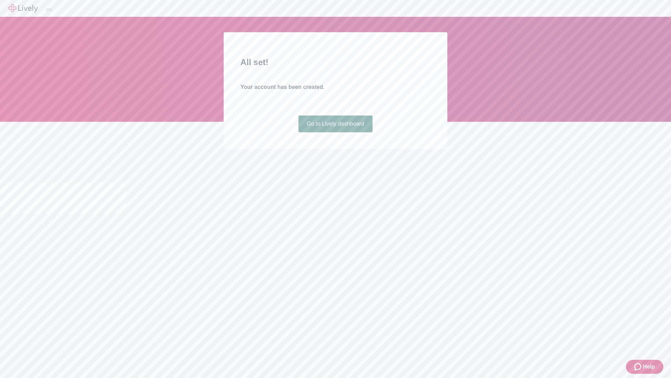  I want to click on span: Help, so click(649, 366).